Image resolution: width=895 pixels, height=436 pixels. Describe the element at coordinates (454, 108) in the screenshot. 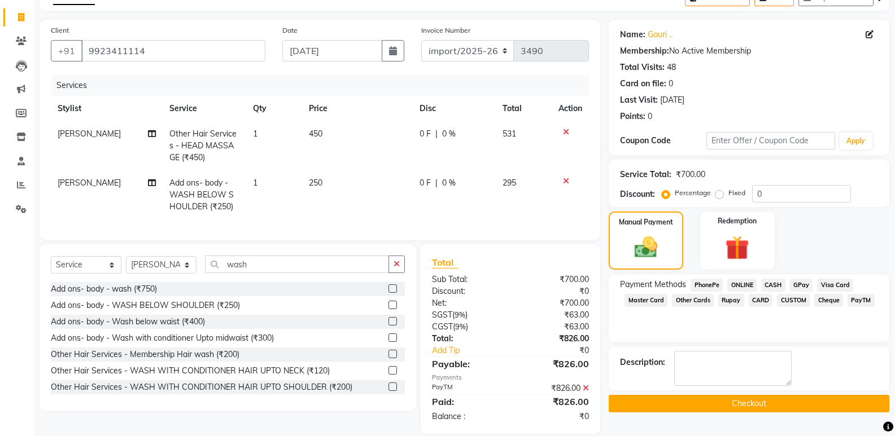

I see `th: Disc` at that location.